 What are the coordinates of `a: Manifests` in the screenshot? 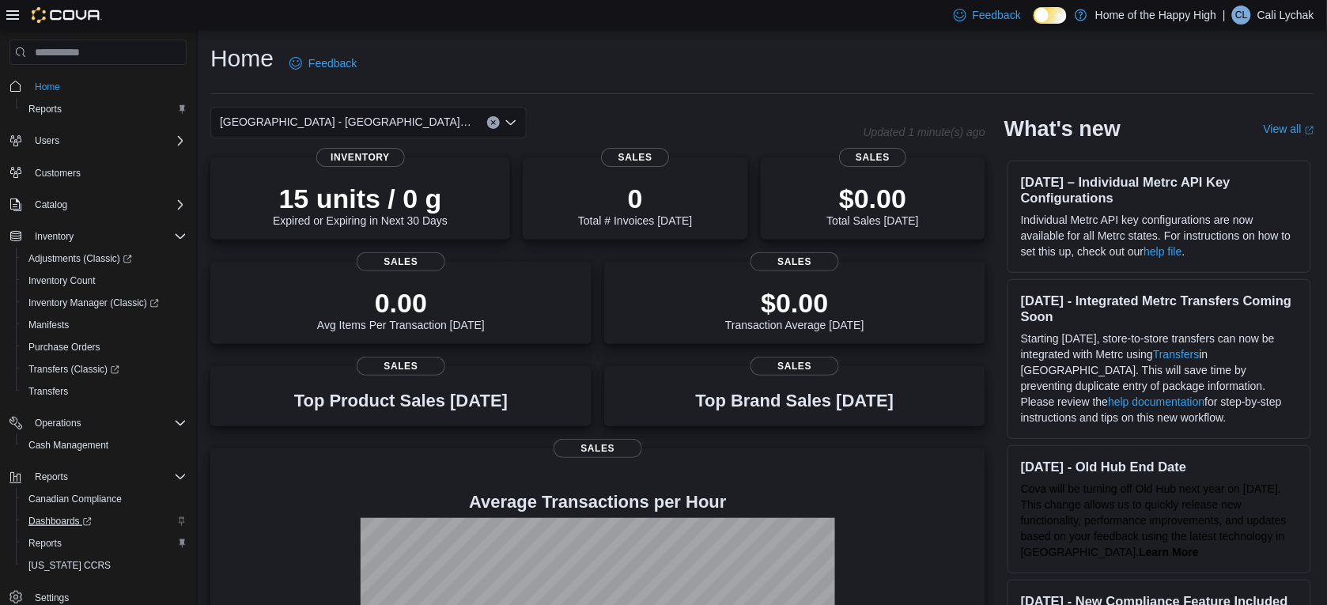 It's located at (48, 325).